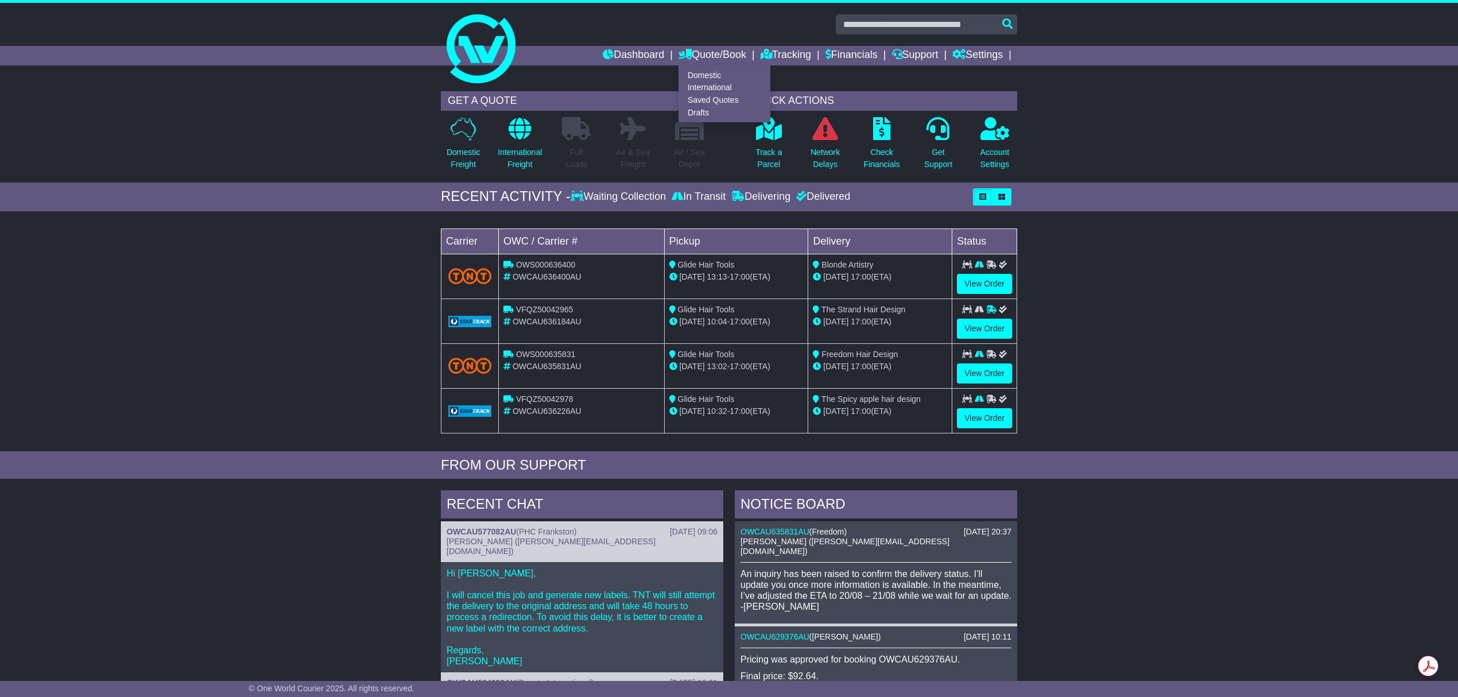  What do you see at coordinates (547, 277) in the screenshot?
I see `span: OWCAU636400AU` at bounding box center [547, 277].